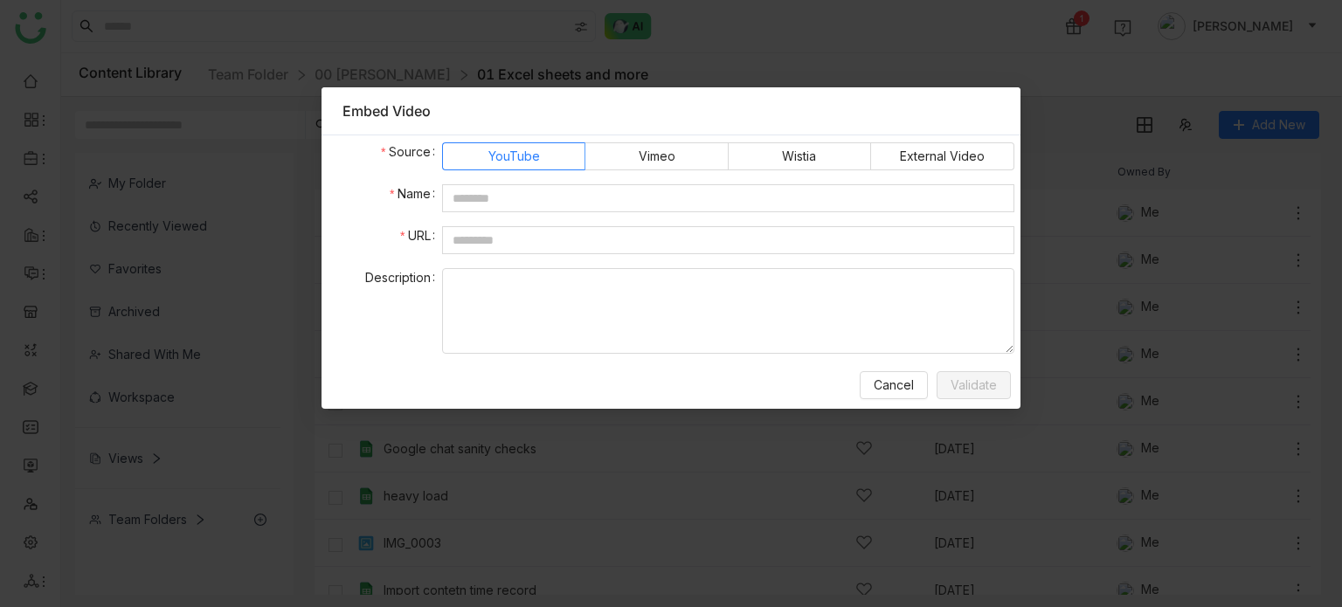 This screenshot has height=607, width=1342. What do you see at coordinates (671, 111) in the screenshot?
I see `div: Embed Video` at bounding box center [671, 111].